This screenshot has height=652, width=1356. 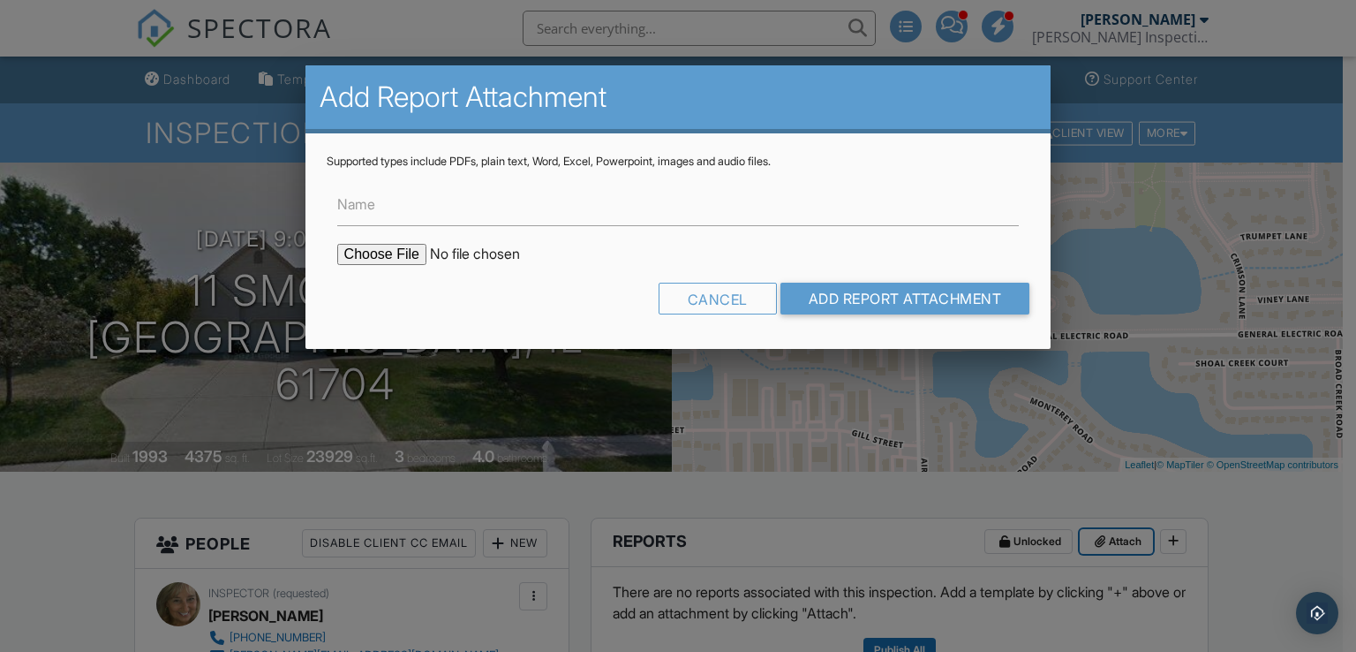 What do you see at coordinates (718, 298) in the screenshot?
I see `div: Cancel` at bounding box center [718, 298].